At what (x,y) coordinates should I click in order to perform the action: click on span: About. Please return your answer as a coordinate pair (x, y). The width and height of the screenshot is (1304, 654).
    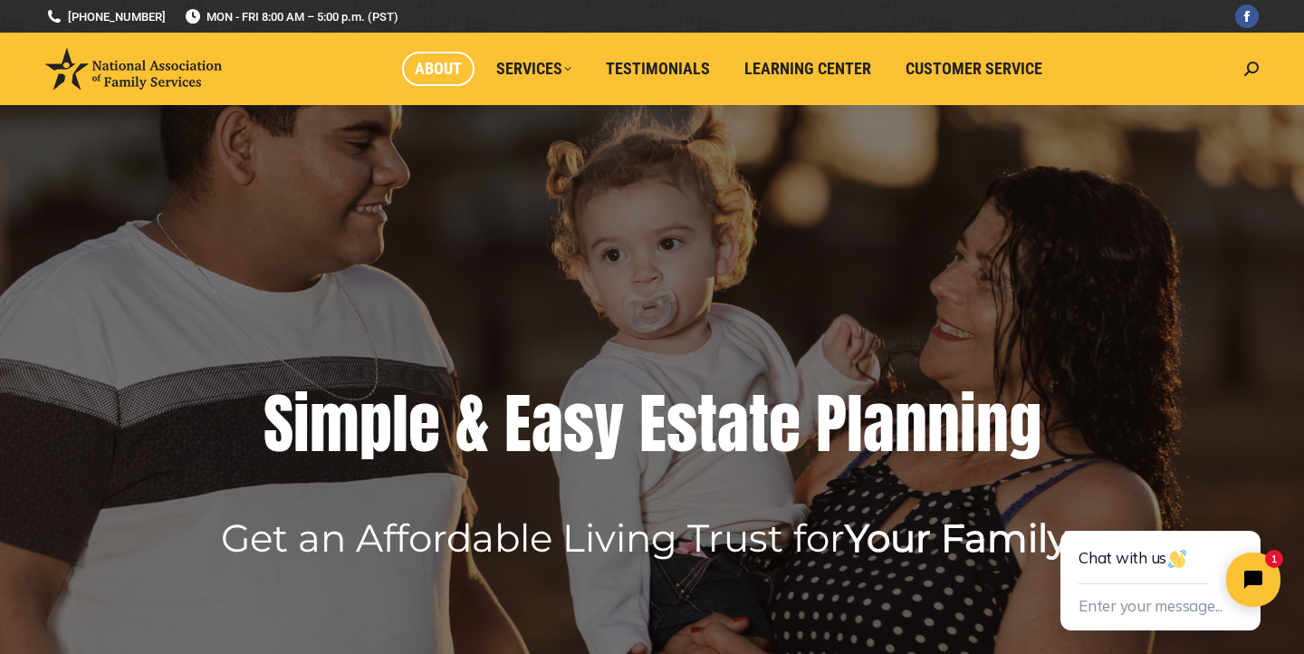
    Looking at the image, I should click on (438, 69).